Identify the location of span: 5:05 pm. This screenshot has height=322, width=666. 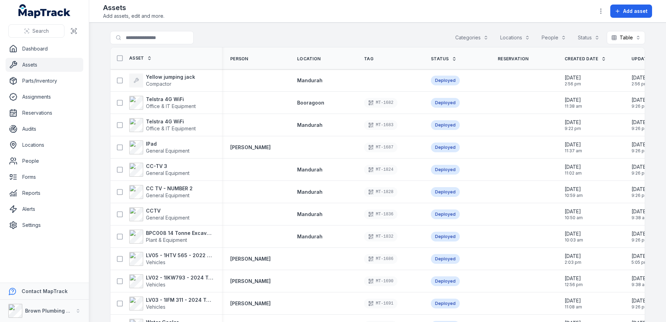
(639, 262).